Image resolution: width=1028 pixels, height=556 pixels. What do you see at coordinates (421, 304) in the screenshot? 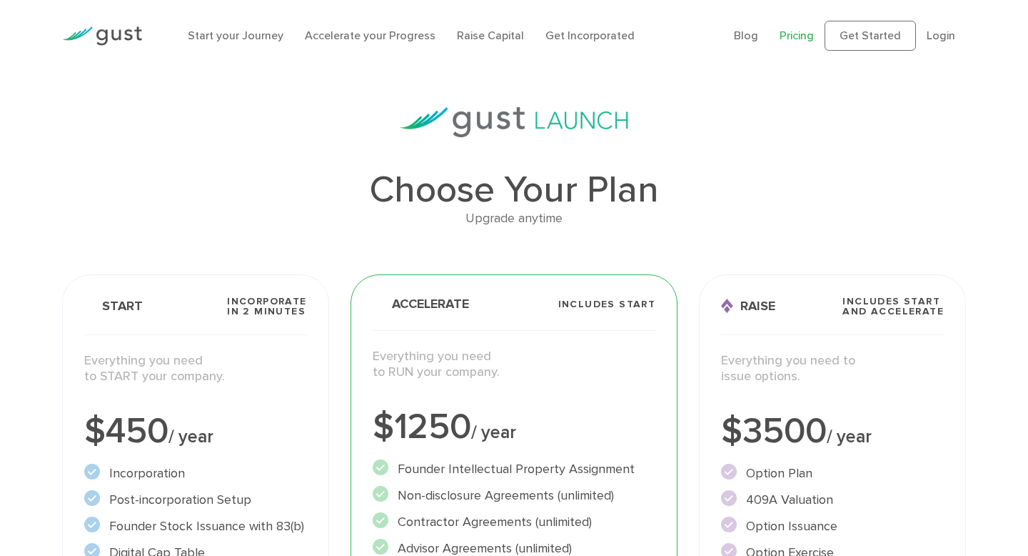
I see `span: Accelerate` at bounding box center [421, 304].